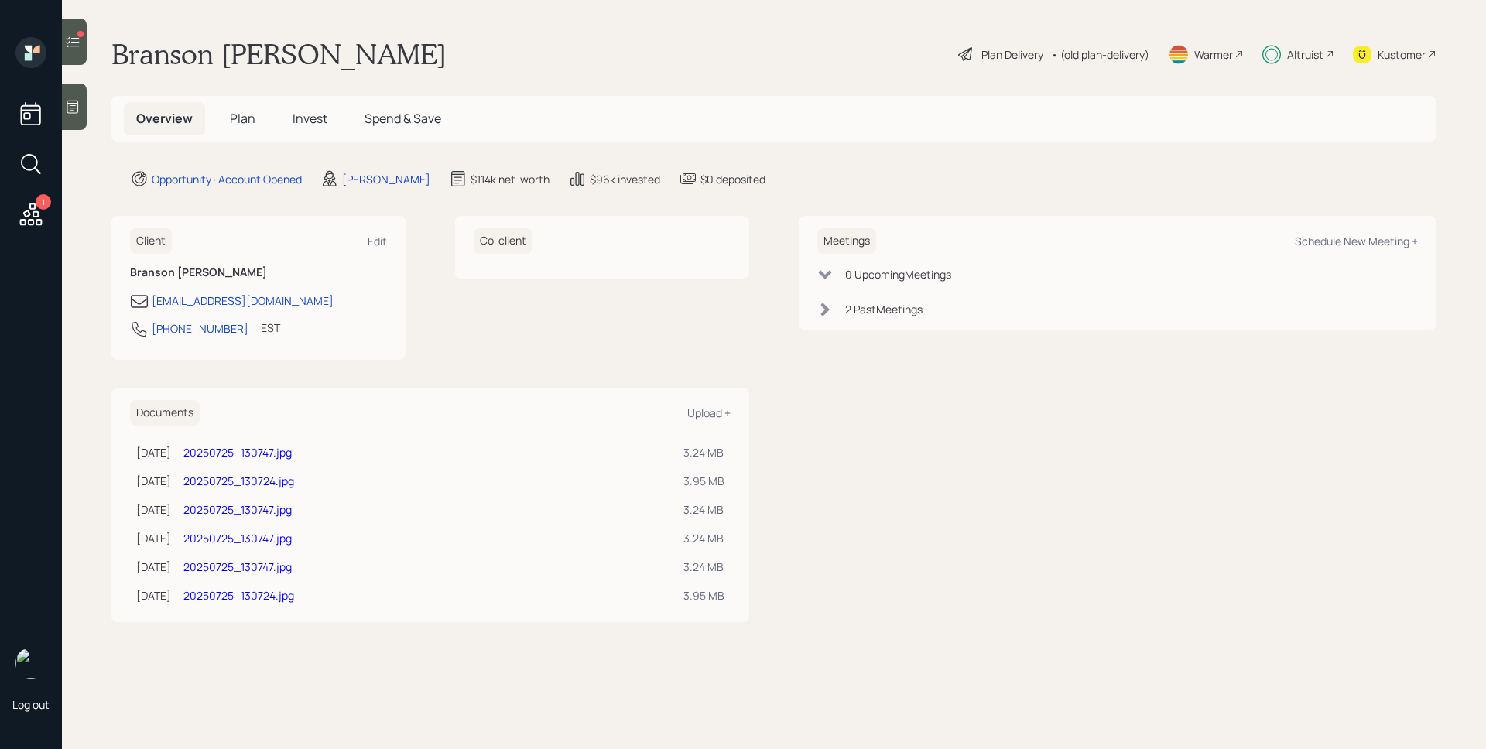 This screenshot has height=749, width=1486. I want to click on div: Plan Delivery, so click(1012, 54).